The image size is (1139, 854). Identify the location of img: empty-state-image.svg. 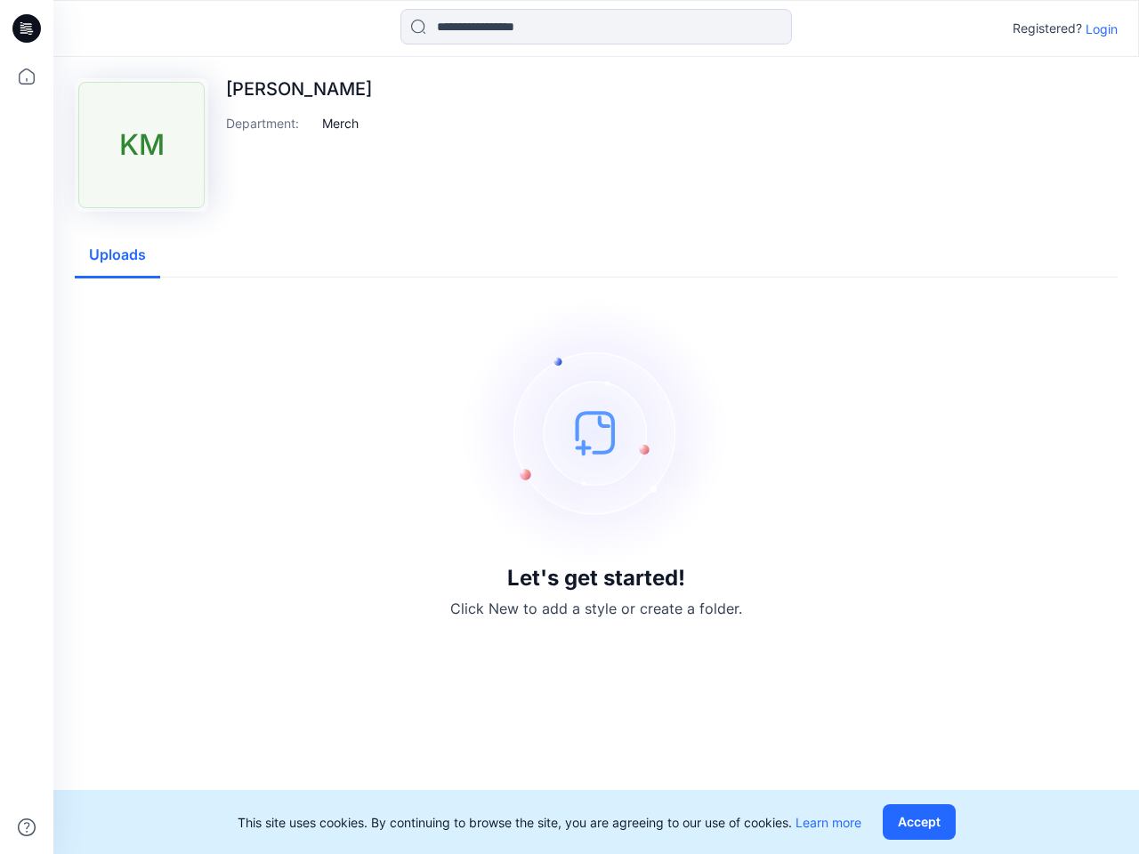
(596, 432).